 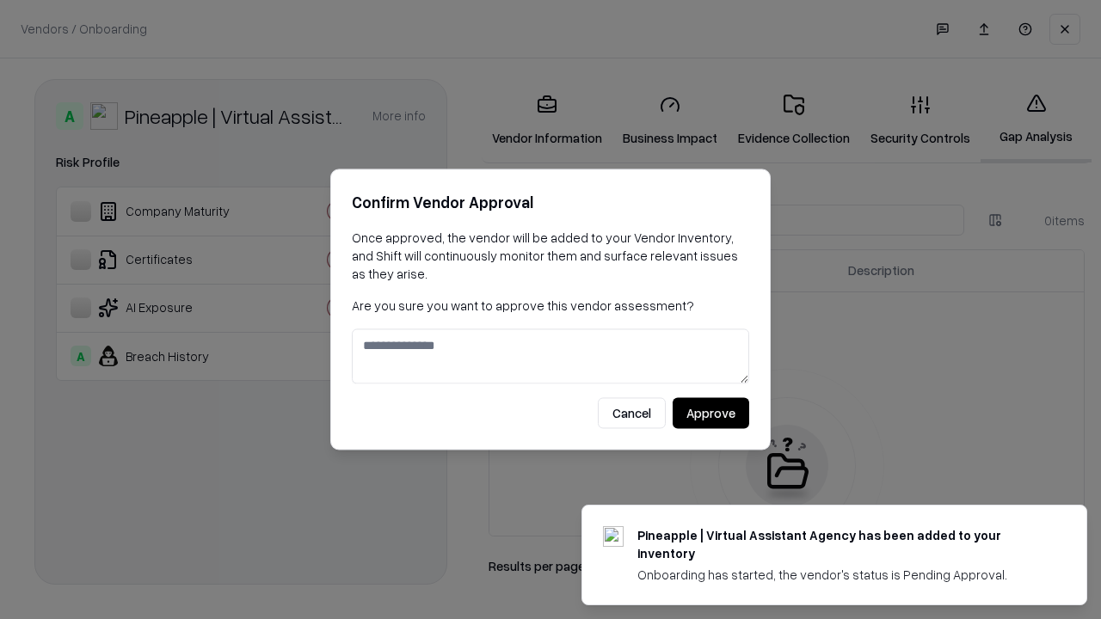 What do you see at coordinates (841, 545) in the screenshot?
I see `div: Pineapple | Virtual Assistant Agency has been added to your inventory` at bounding box center [841, 545].